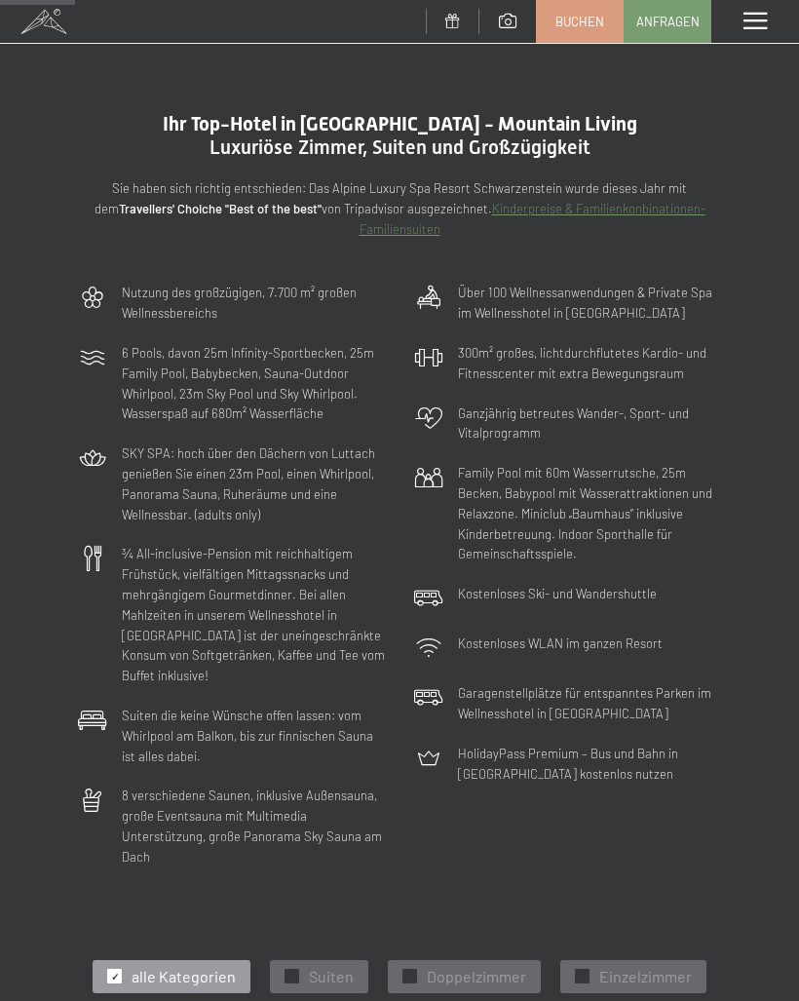 The image size is (799, 1001). Describe the element at coordinates (253, 383) in the screenshot. I see `p: 6 Pools, davon 25m Infinity-Sportbecken, 25m Family Pool, Babybecken, Sauna-Outdoor Whirlpool, 23...` at that location.